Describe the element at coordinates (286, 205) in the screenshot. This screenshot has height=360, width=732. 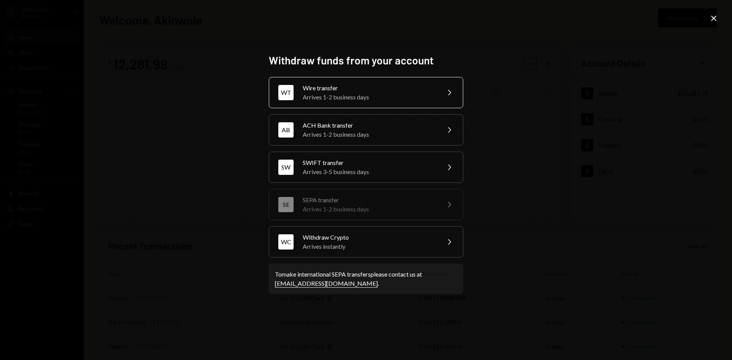
I see `div: SE` at that location.